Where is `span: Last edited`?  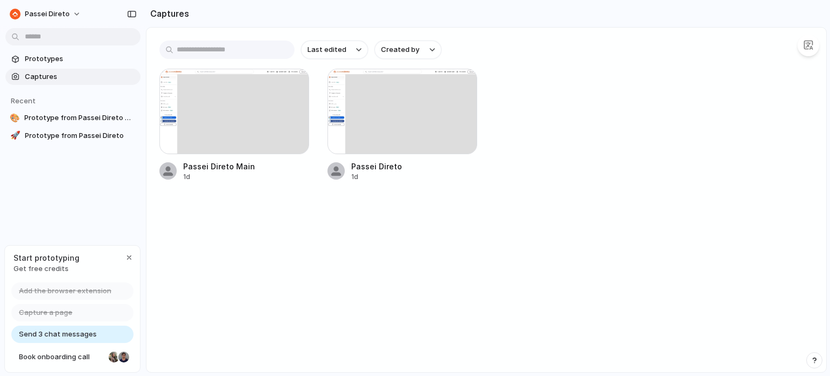
span: Last edited is located at coordinates (327, 50).